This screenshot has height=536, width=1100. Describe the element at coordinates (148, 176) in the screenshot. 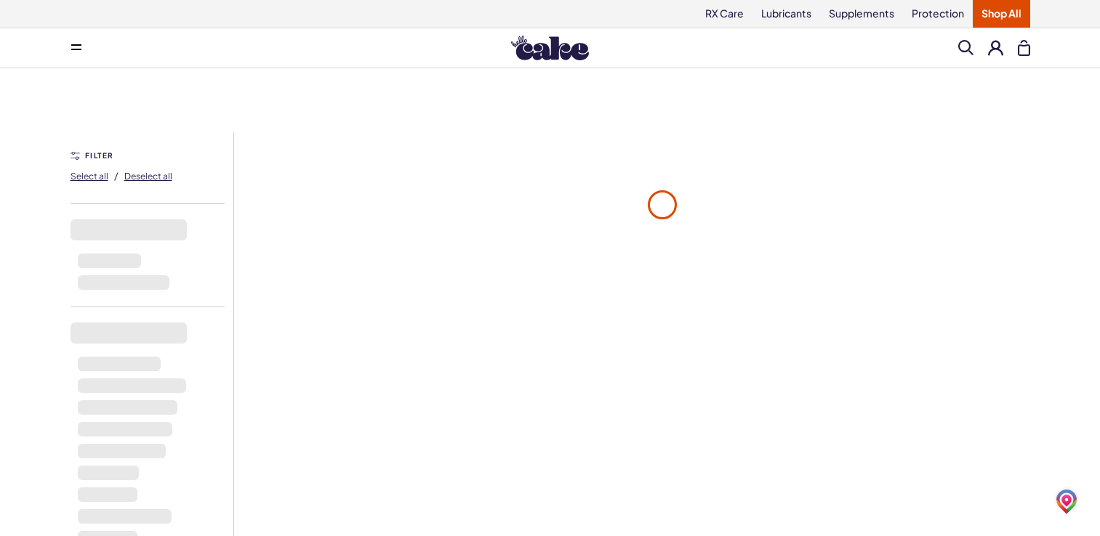

I see `span: Deselect all` at that location.